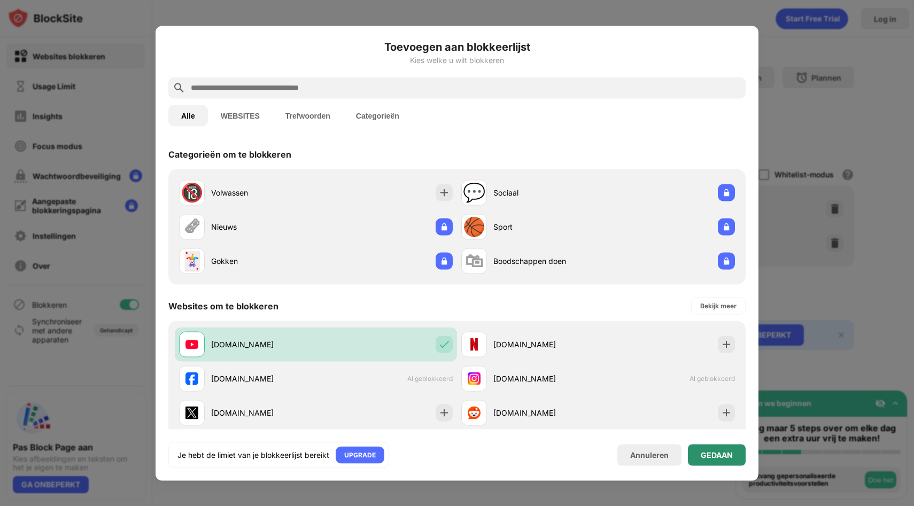 The height and width of the screenshot is (506, 914). I want to click on div: Sociaal, so click(545, 192).